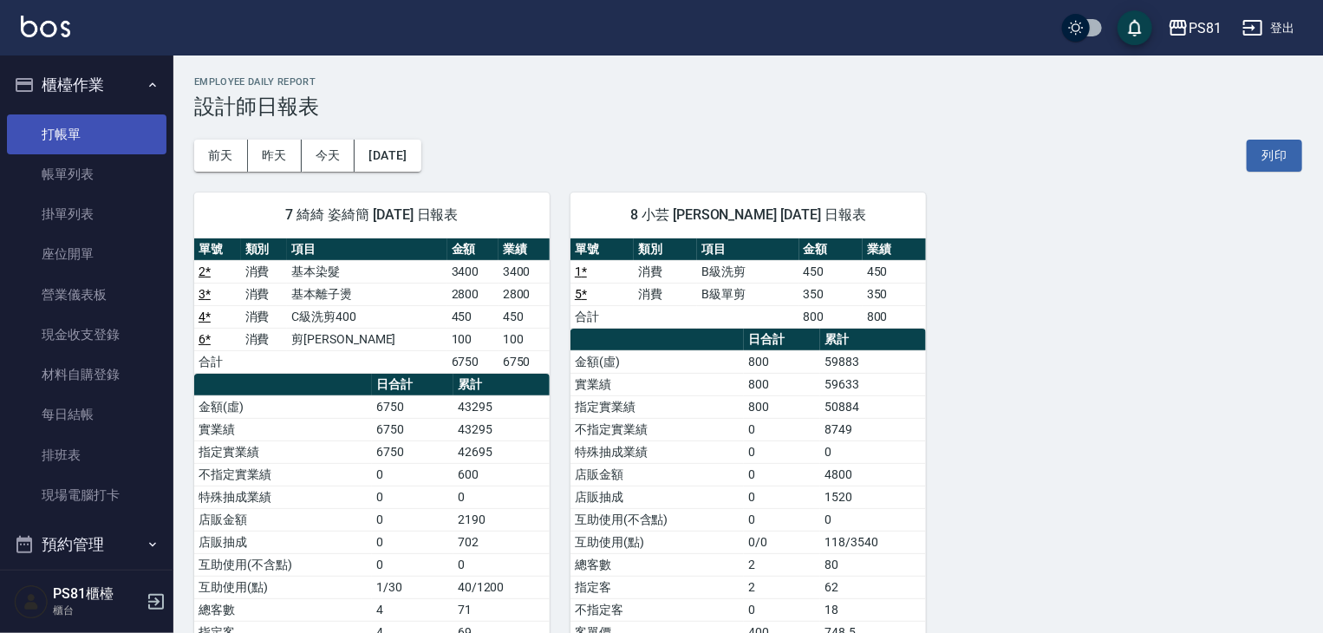 This screenshot has height=633, width=1323. What do you see at coordinates (45, 26) in the screenshot?
I see `img: Logo` at bounding box center [45, 26].